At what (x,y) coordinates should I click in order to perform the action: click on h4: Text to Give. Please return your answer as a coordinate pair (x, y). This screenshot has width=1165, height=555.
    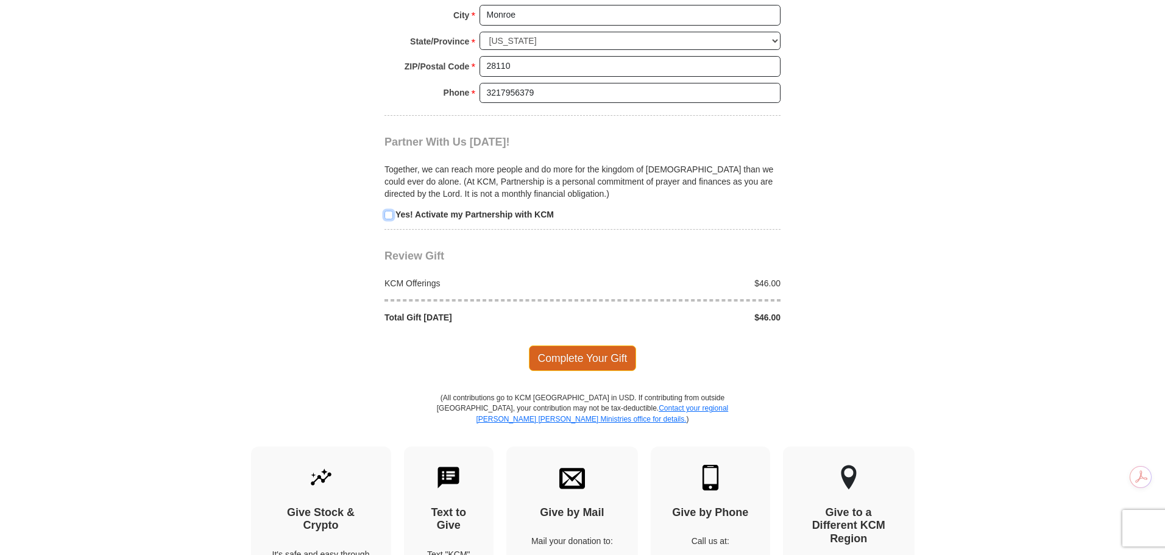
    Looking at the image, I should click on (449, 519).